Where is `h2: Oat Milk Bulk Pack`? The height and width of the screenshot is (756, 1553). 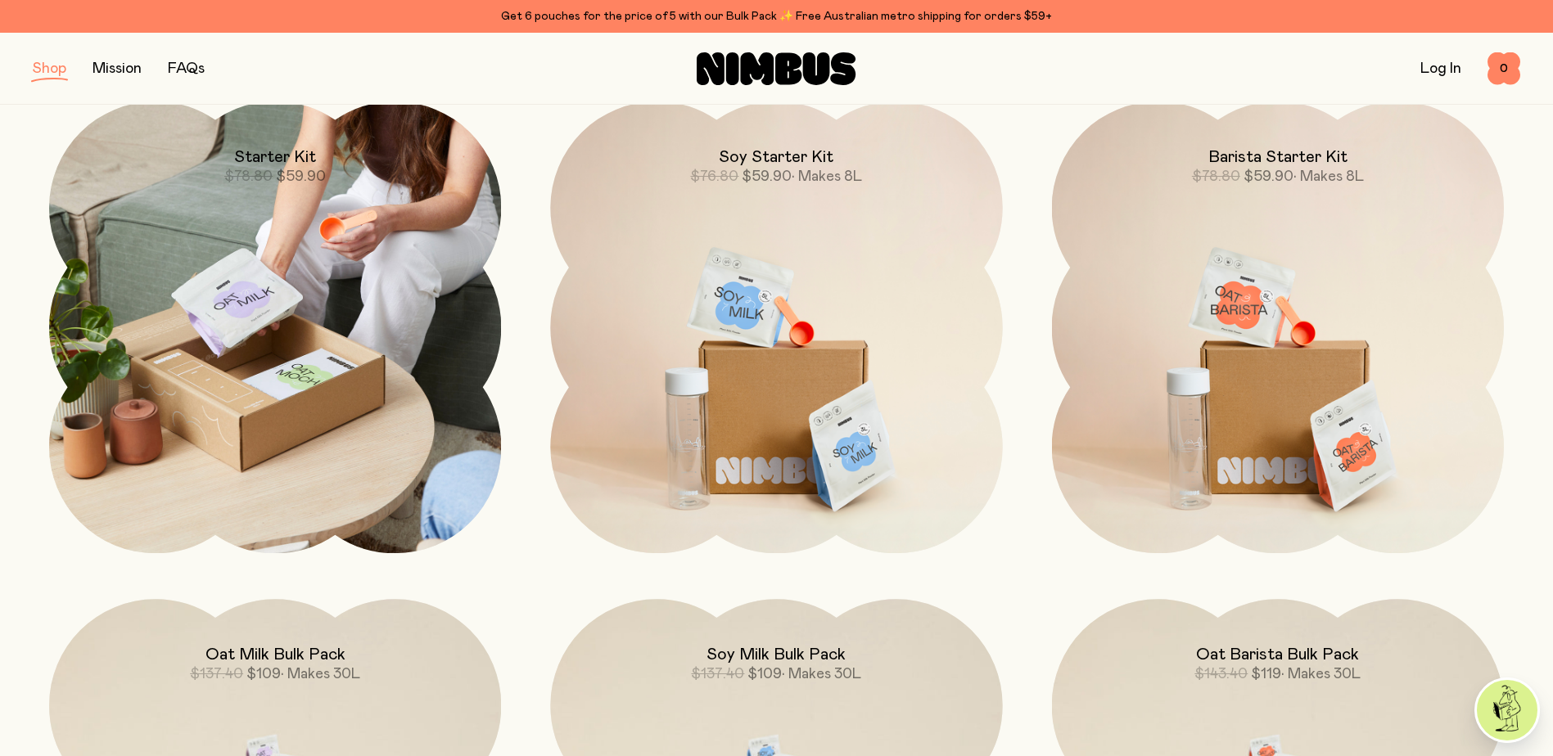 h2: Oat Milk Bulk Pack is located at coordinates (275, 655).